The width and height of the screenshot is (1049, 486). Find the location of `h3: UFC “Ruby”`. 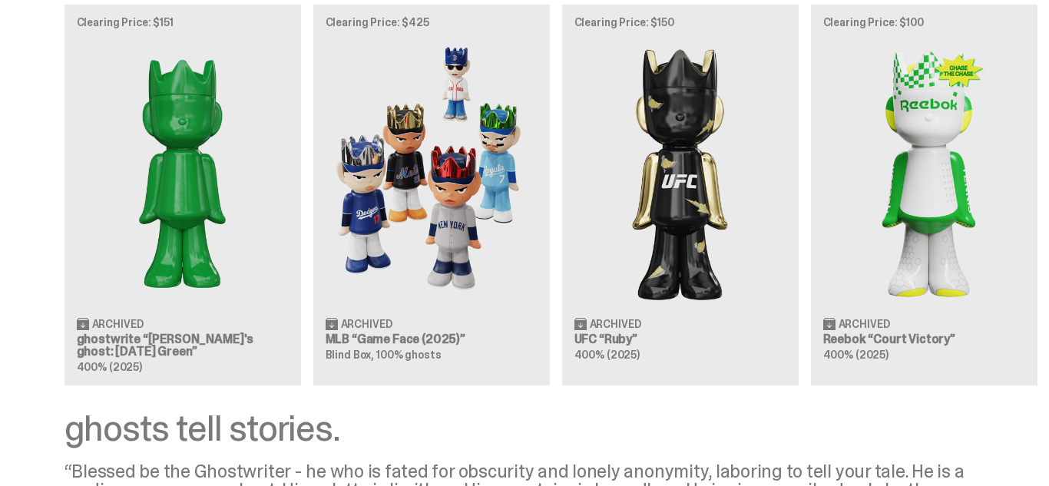

h3: UFC “Ruby” is located at coordinates (680, 339).